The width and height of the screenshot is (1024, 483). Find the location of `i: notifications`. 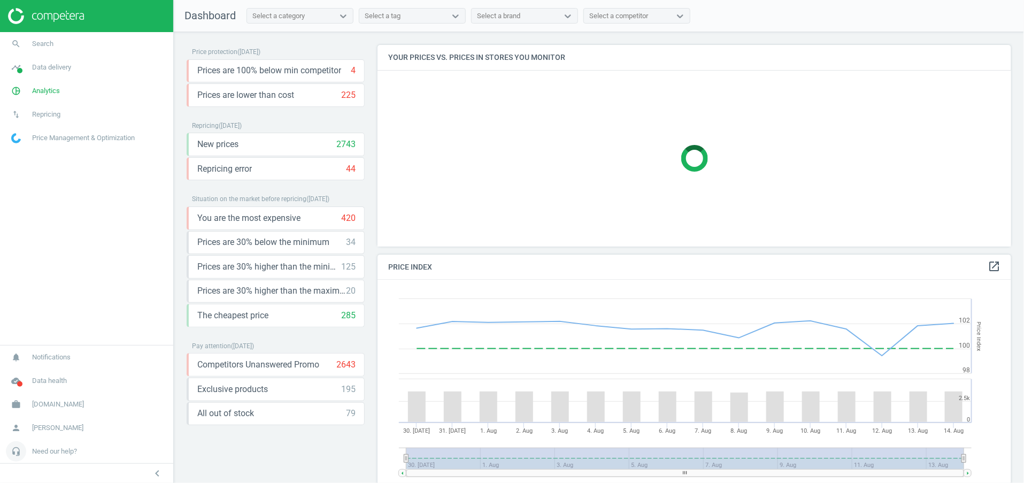

i: notifications is located at coordinates (16, 357).